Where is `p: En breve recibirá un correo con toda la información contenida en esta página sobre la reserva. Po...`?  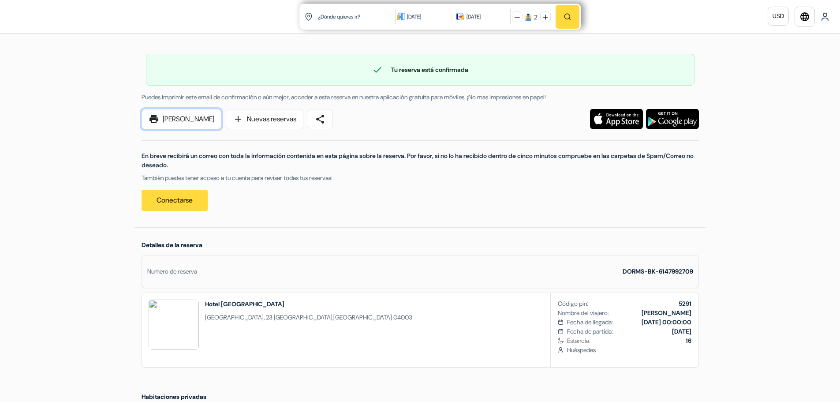
p: En breve recibirá un correo con toda la información contenida en esta página sobre la reserva. Po... is located at coordinates (420, 161).